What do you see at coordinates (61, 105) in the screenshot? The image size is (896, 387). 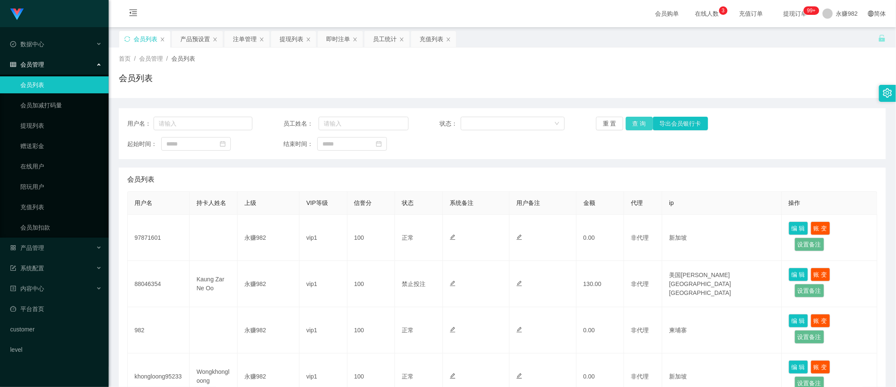 I see `a: 会员加减打码量` at bounding box center [61, 105].